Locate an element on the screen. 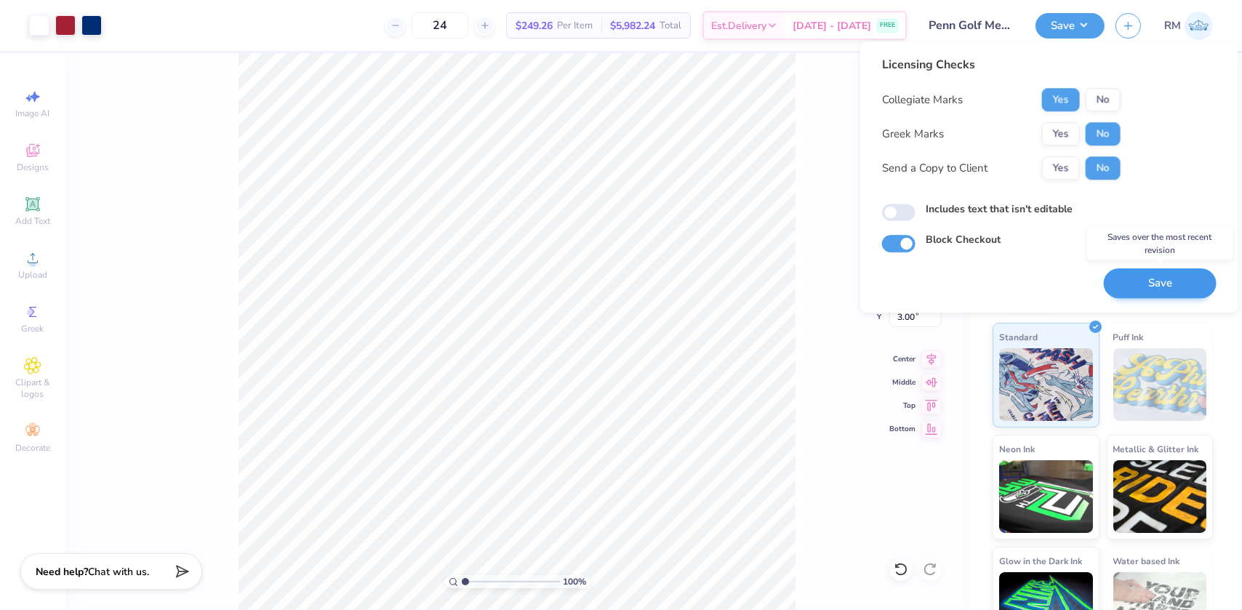  img: Neon Ink is located at coordinates (1045, 497).